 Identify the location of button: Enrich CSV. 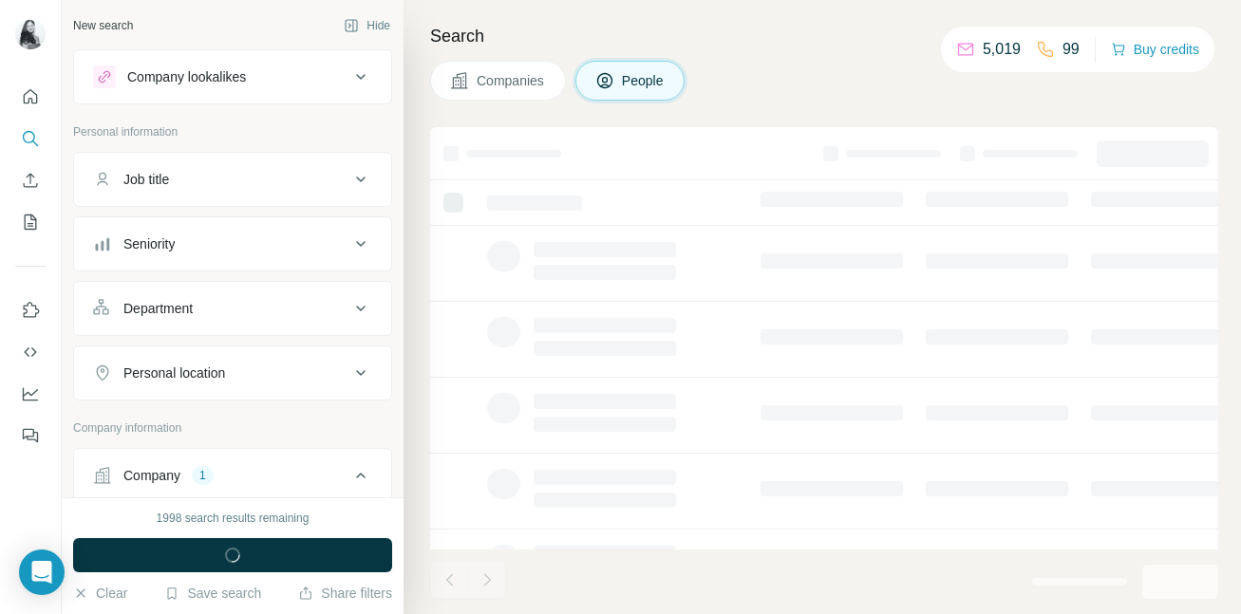
(30, 180).